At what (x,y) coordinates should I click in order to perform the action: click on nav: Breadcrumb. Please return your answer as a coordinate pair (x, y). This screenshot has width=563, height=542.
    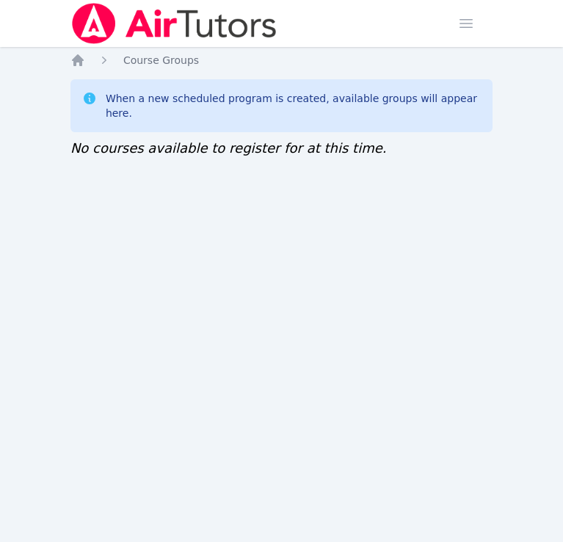
    Looking at the image, I should click on (281, 60).